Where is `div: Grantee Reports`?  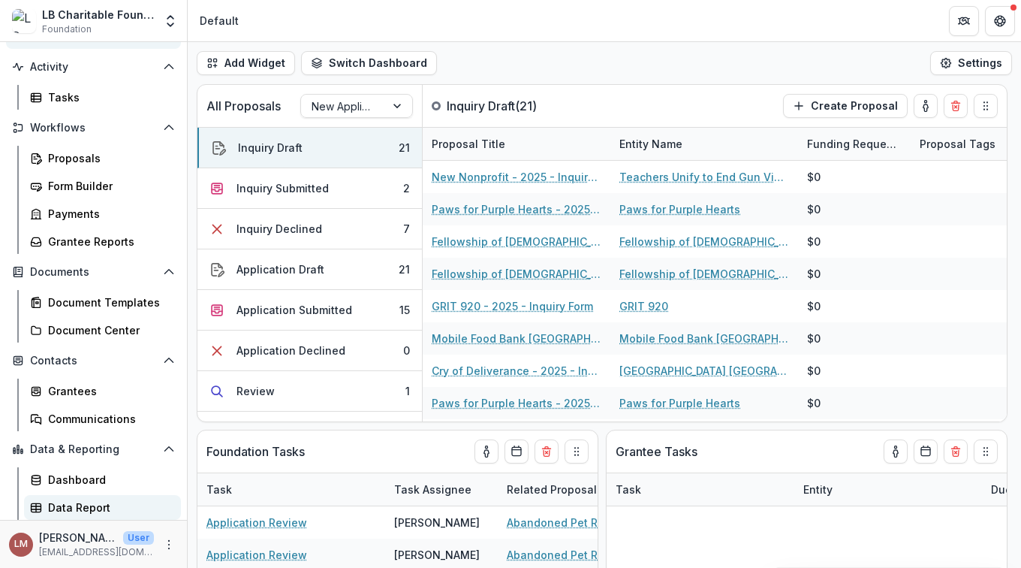
div: Grantee Reports is located at coordinates (108, 241).